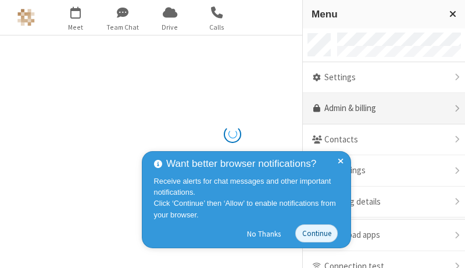 The height and width of the screenshot is (268, 465). What do you see at coordinates (384, 235) in the screenshot?
I see `div: Download apps` at bounding box center [384, 235].